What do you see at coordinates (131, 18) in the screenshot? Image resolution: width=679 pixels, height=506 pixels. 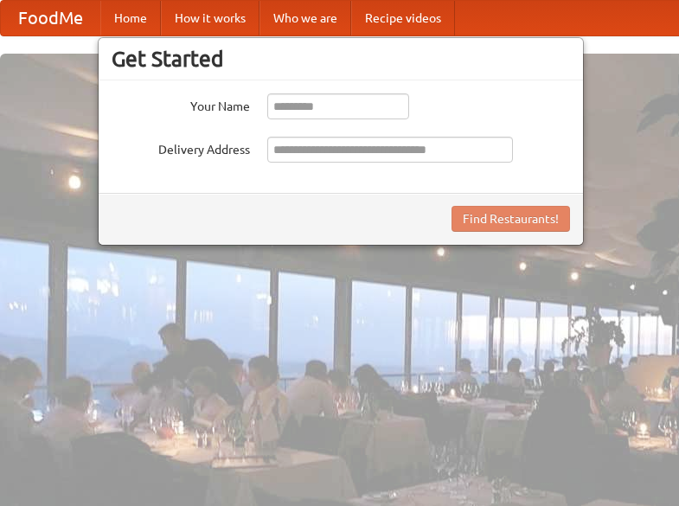 I see `a: Home` at bounding box center [131, 18].